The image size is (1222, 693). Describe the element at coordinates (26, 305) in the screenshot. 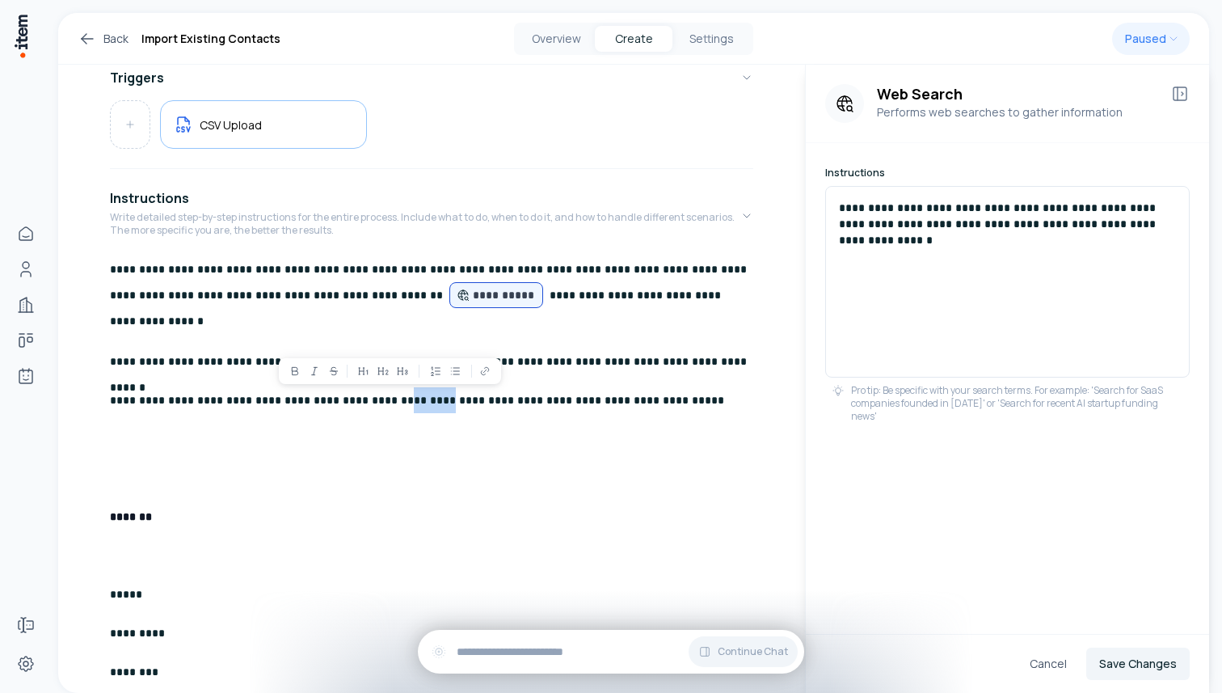

I see `a: Companies` at that location.